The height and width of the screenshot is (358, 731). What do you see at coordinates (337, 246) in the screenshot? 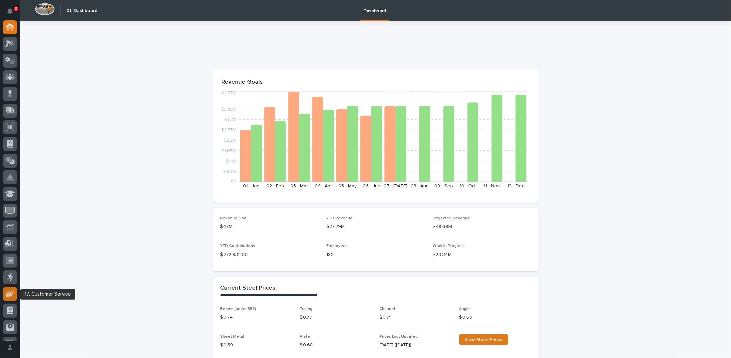
I see `span: Employees` at bounding box center [337, 246].